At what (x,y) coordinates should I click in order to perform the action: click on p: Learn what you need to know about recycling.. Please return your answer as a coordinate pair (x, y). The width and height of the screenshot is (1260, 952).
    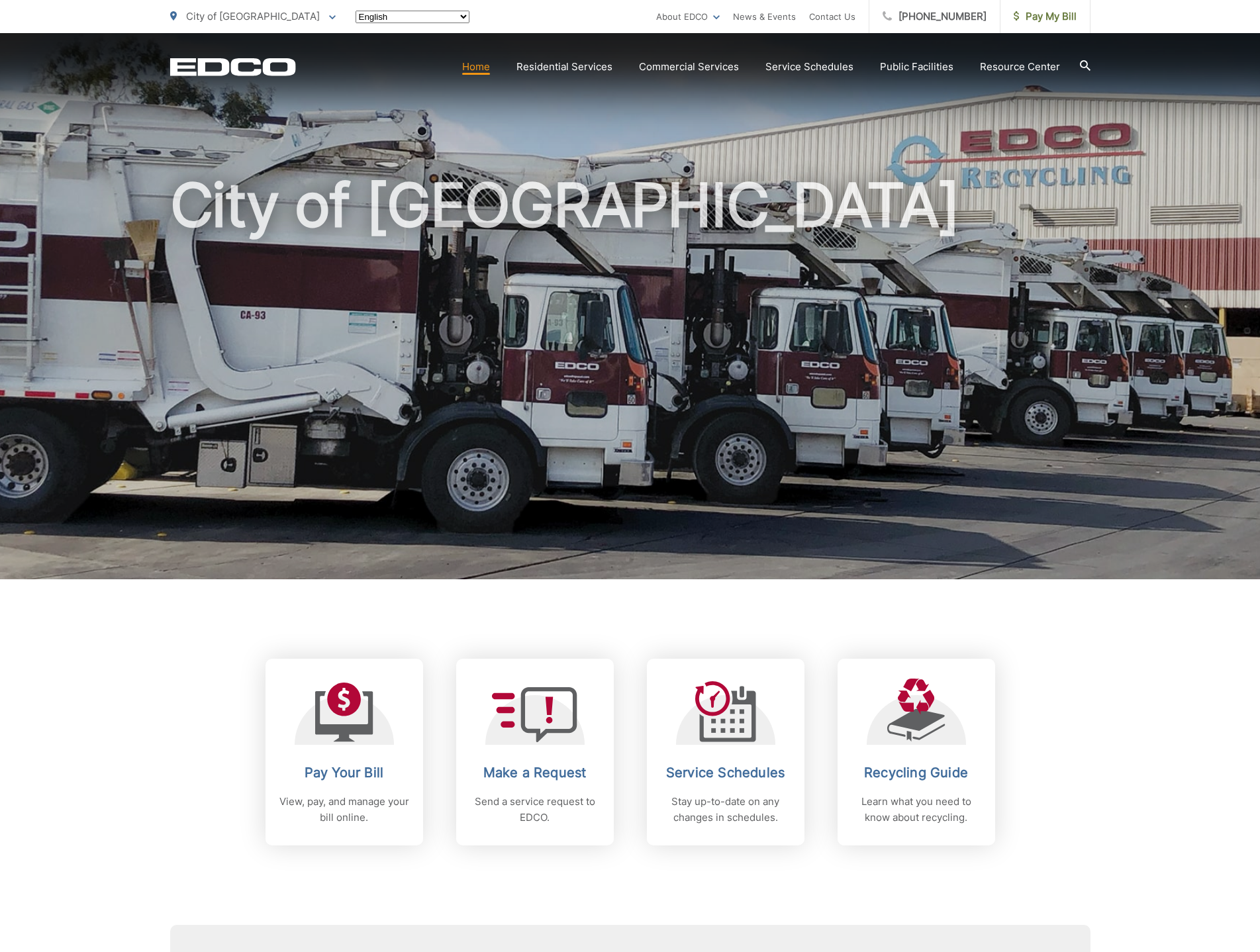
    Looking at the image, I should click on (917, 810).